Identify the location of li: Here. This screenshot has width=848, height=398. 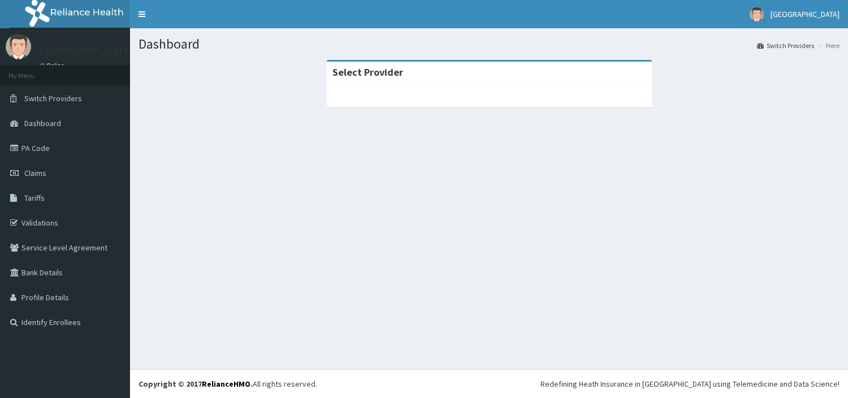
(827, 45).